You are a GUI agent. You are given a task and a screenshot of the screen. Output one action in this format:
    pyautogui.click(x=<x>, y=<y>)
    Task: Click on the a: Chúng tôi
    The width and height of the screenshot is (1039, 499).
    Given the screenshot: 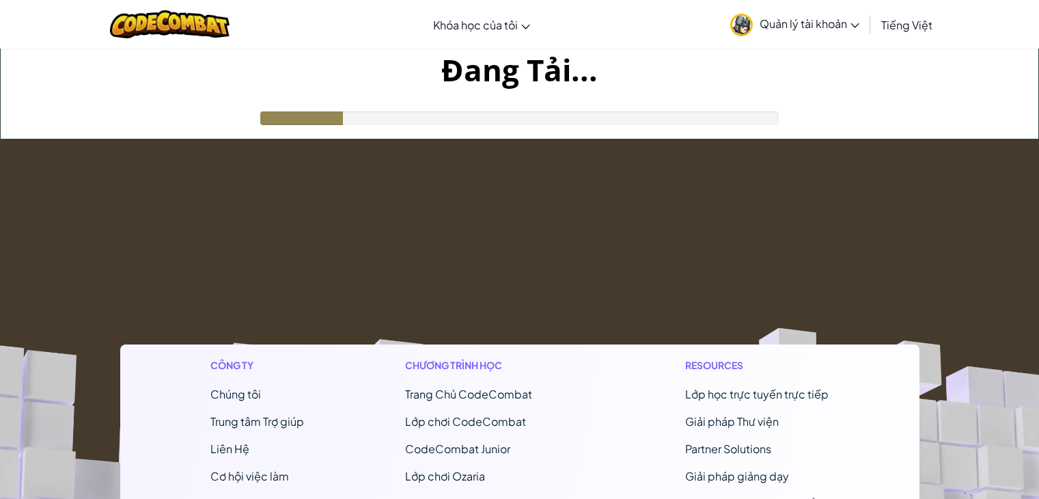 What is the action you would take?
    pyautogui.click(x=236, y=393)
    